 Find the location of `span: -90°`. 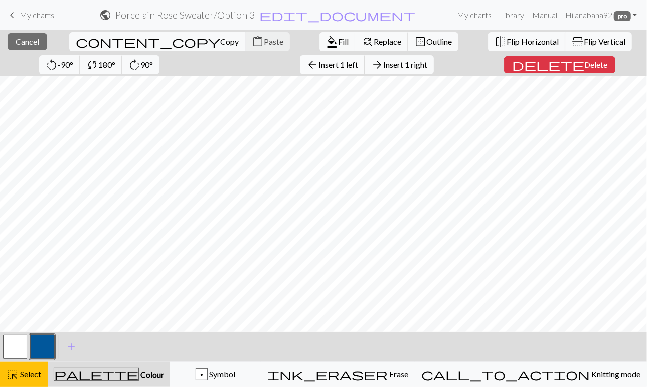

span: -90° is located at coordinates (65, 64).